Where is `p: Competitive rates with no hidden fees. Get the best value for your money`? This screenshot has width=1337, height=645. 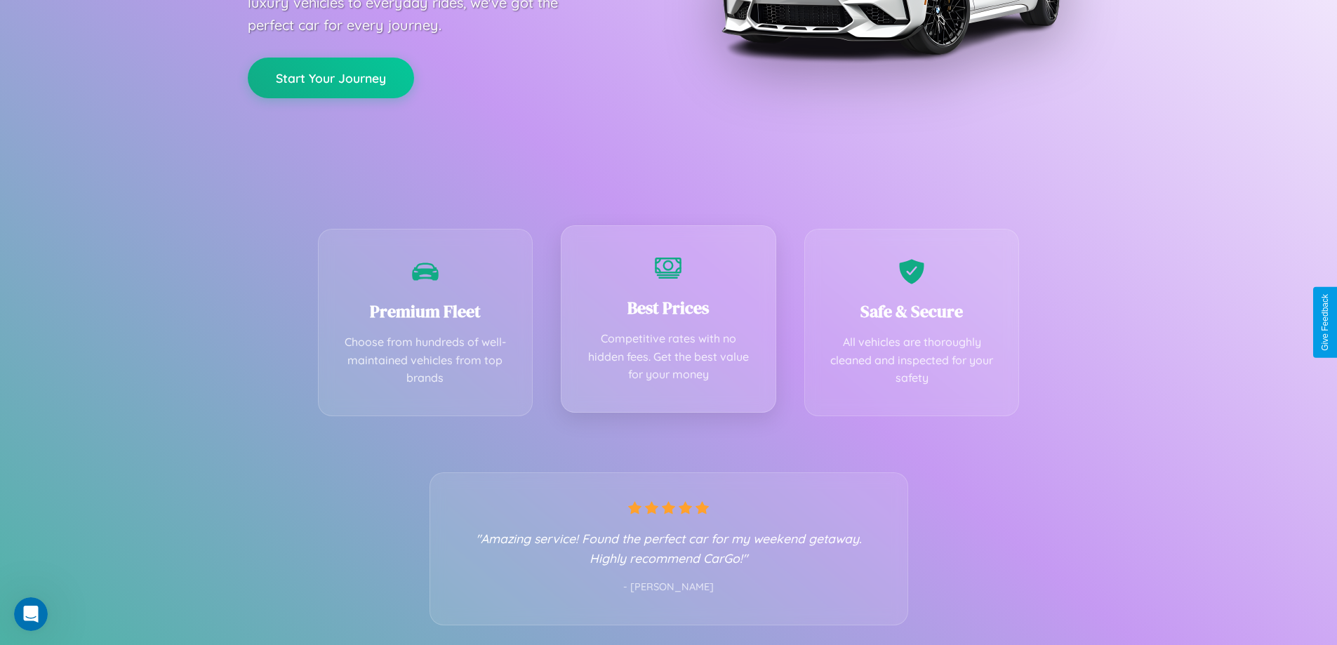 p: Competitive rates with no hidden fees. Get the best value for your money is located at coordinates (668, 356).